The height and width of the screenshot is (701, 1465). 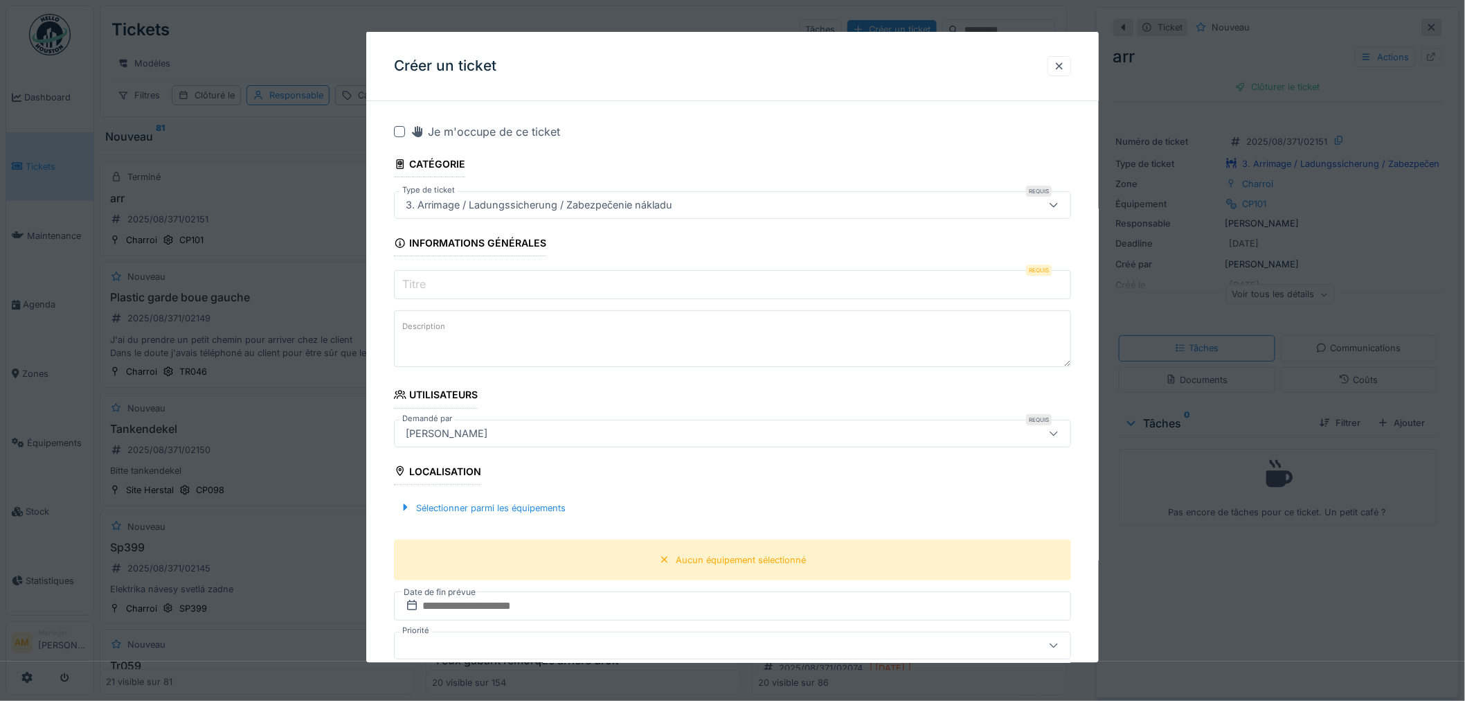 I want to click on label: Priorité, so click(x=415, y=630).